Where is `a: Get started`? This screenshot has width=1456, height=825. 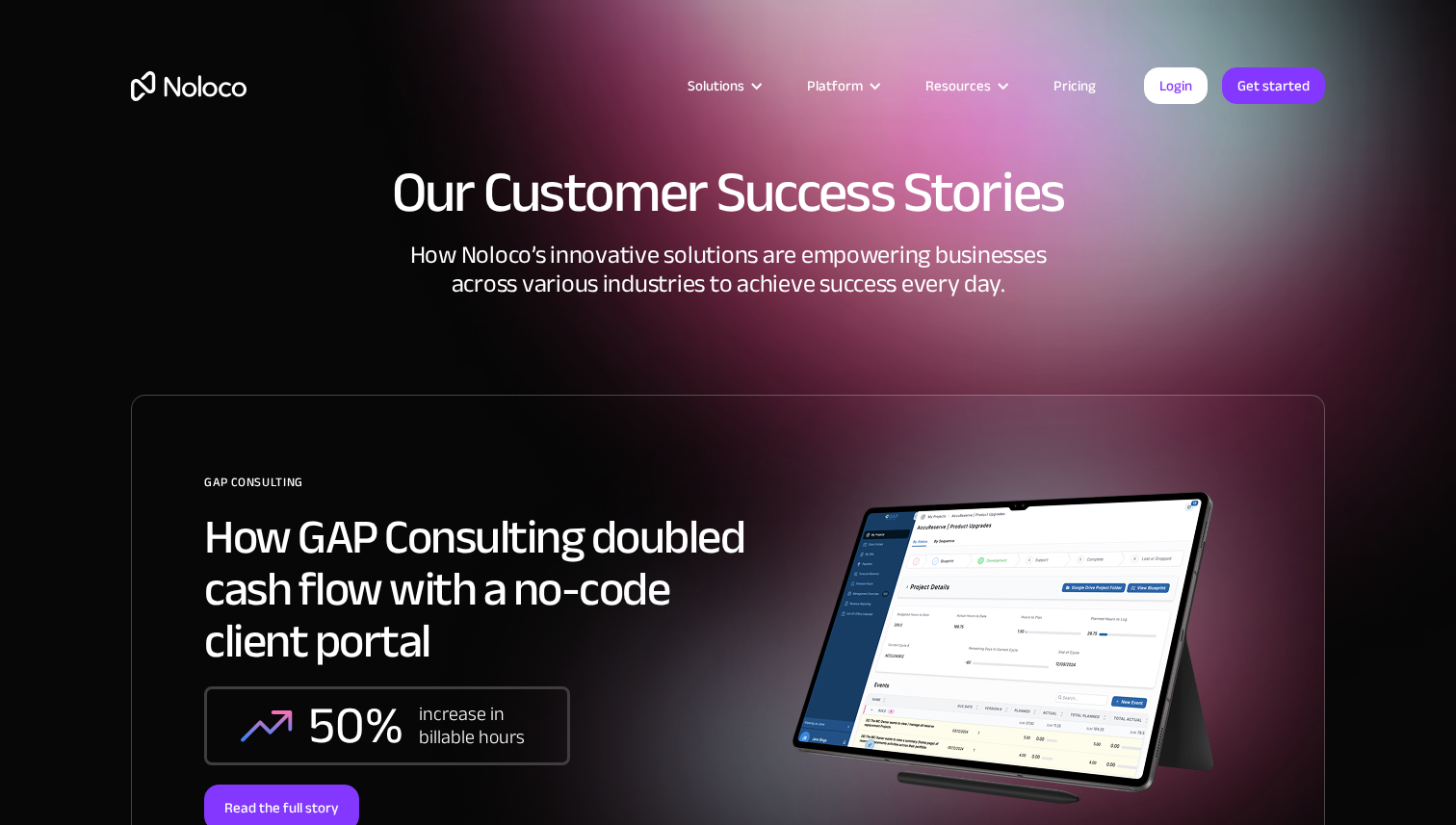 a: Get started is located at coordinates (1273, 86).